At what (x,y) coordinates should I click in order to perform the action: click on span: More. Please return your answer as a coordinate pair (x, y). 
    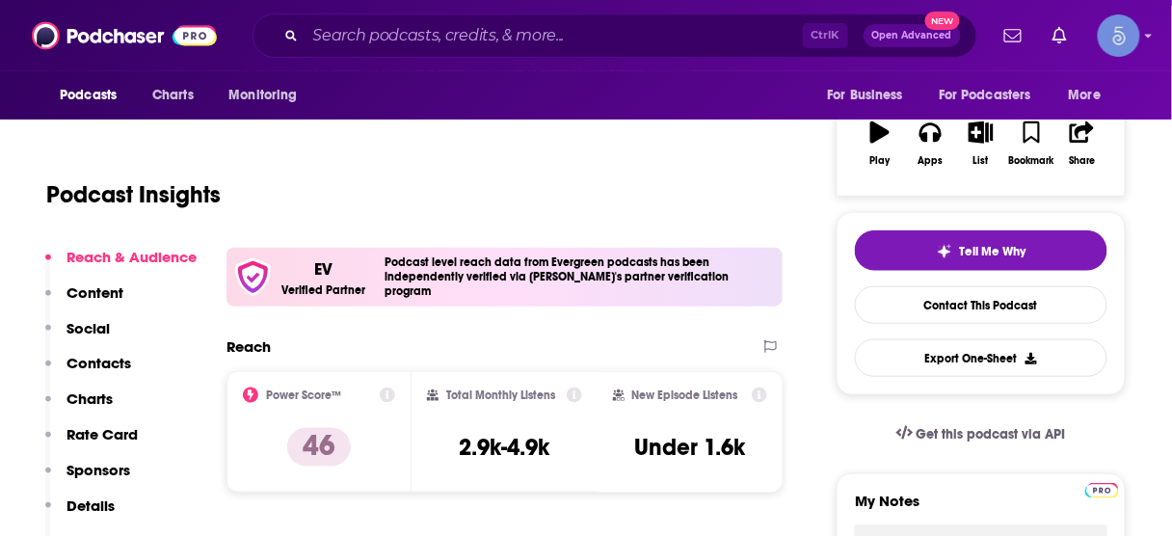
    Looking at the image, I should click on (1085, 95).